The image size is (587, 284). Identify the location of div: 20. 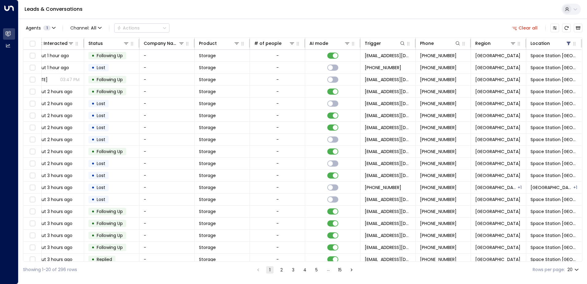
(573, 269).